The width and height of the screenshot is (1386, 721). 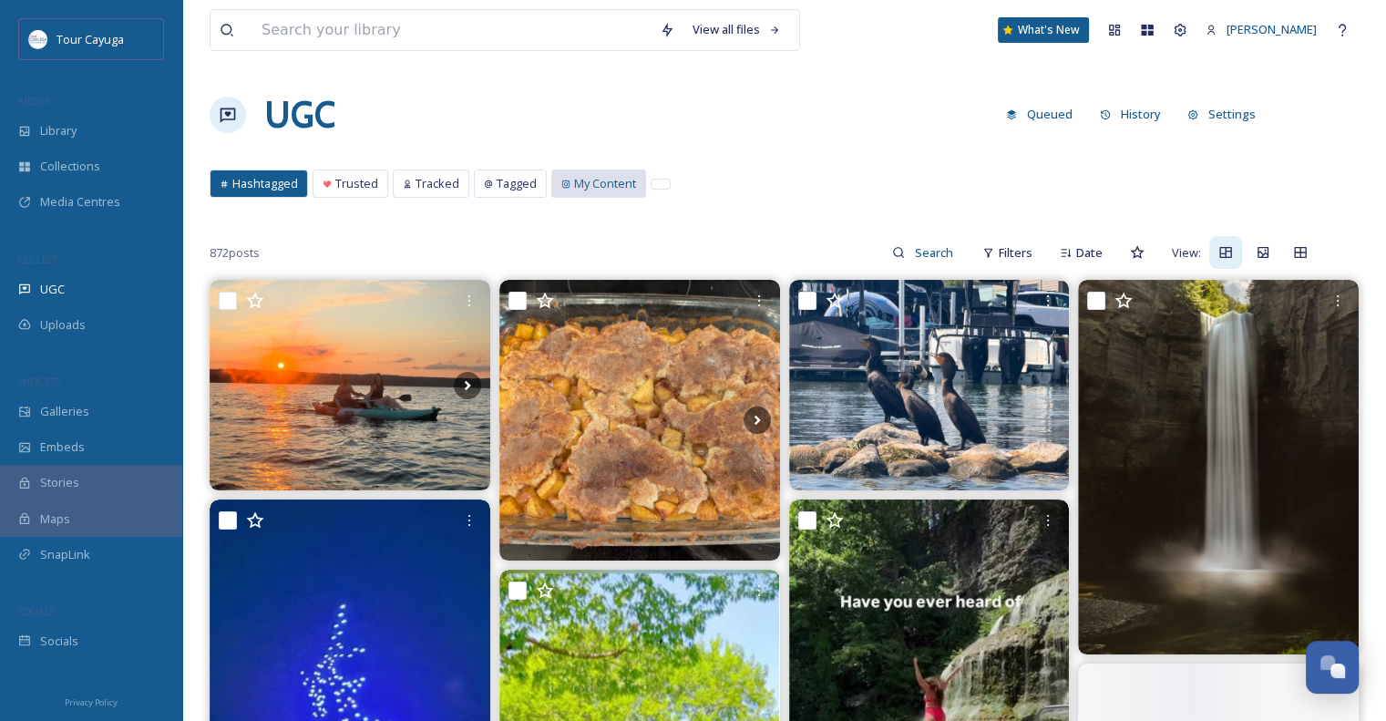 What do you see at coordinates (736, 29) in the screenshot?
I see `a: View all files` at bounding box center [736, 29].